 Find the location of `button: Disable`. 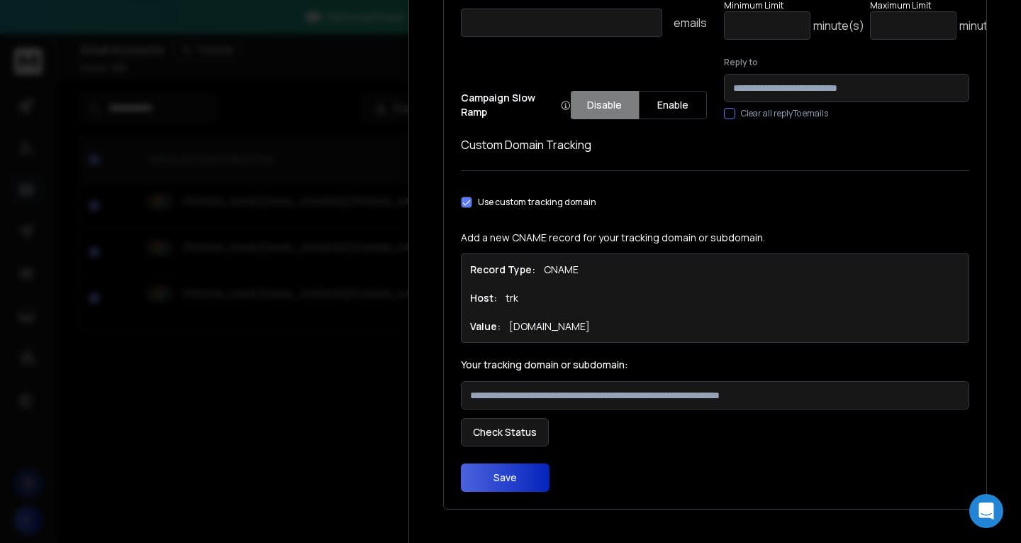

button: Disable is located at coordinates (605, 105).